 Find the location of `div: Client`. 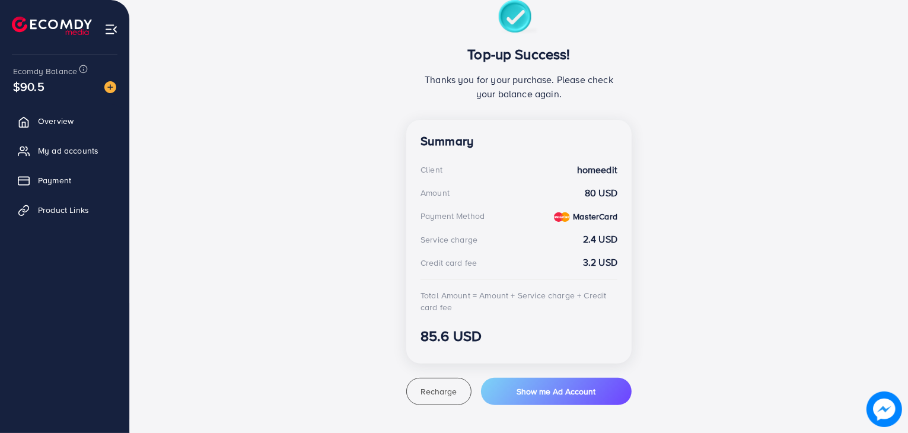

div: Client is located at coordinates (431, 170).